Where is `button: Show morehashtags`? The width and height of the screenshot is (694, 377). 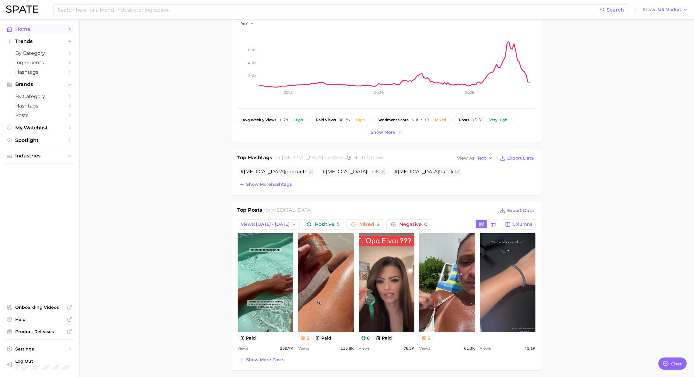 button: Show morehashtags is located at coordinates (266, 184).